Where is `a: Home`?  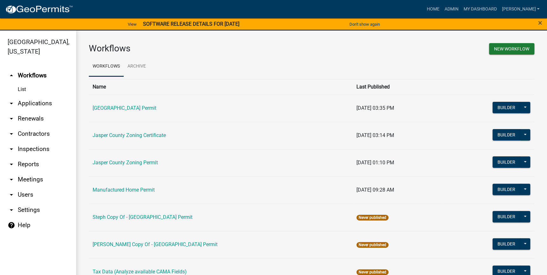 a: Home is located at coordinates (433, 9).